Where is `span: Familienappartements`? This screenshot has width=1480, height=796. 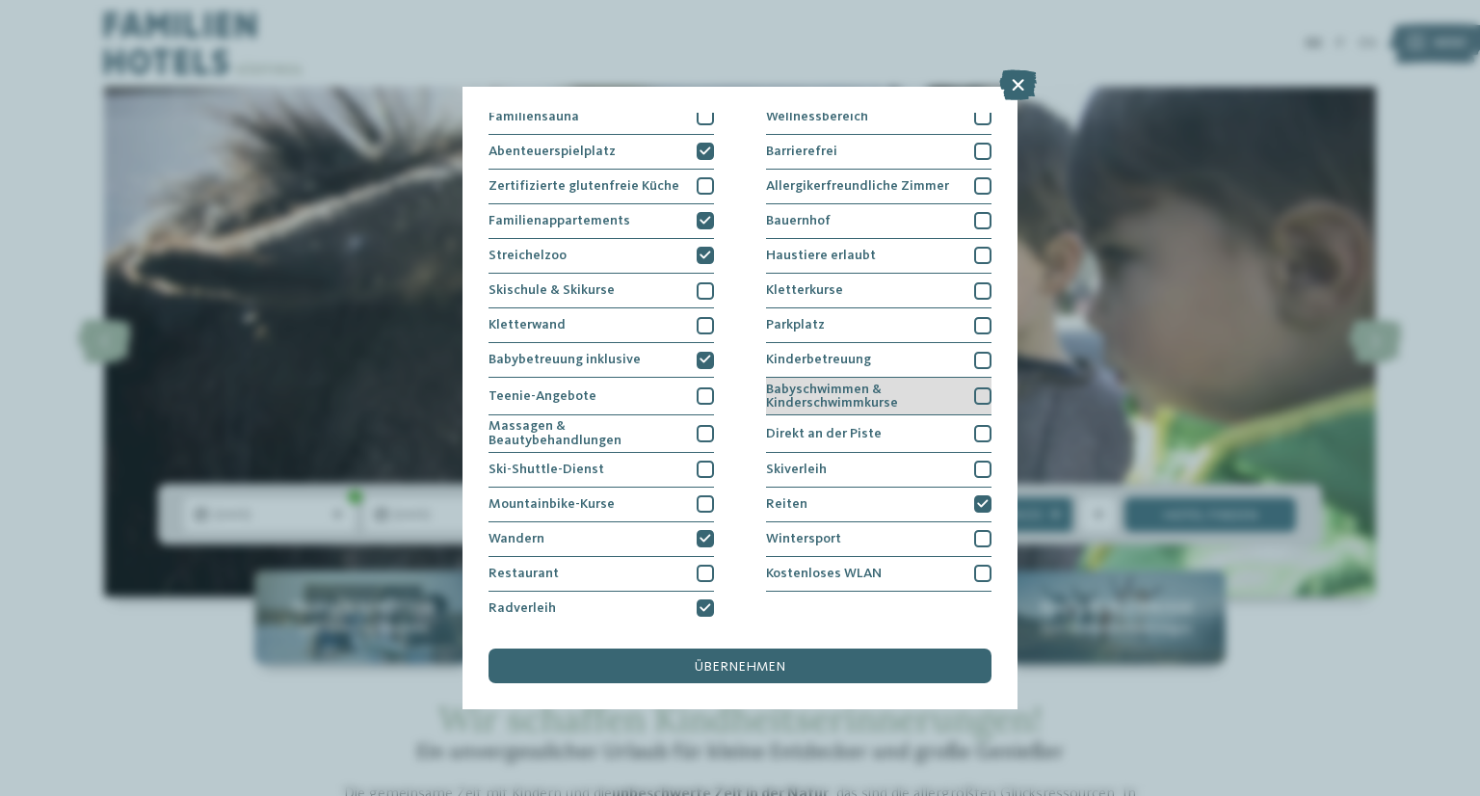
span: Familienappartements is located at coordinates (559, 221).